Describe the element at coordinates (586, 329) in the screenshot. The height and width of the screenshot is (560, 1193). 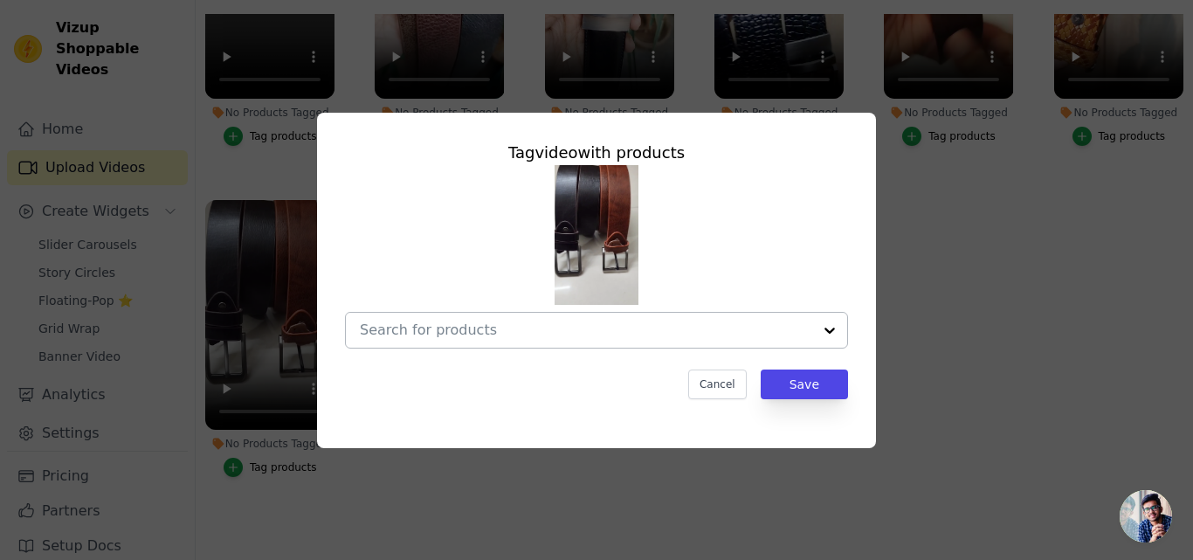
I see `input: Search for products` at that location.